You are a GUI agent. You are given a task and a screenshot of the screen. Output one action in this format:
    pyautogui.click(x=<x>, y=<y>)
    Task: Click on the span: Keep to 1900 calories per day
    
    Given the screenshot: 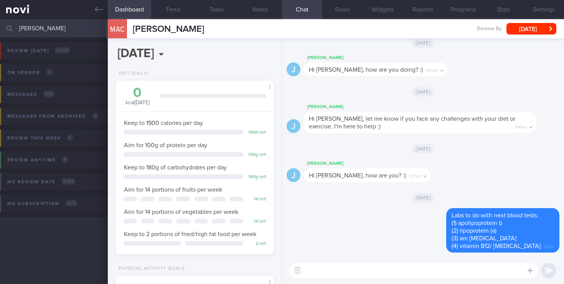 What is the action you would take?
    pyautogui.click(x=163, y=123)
    